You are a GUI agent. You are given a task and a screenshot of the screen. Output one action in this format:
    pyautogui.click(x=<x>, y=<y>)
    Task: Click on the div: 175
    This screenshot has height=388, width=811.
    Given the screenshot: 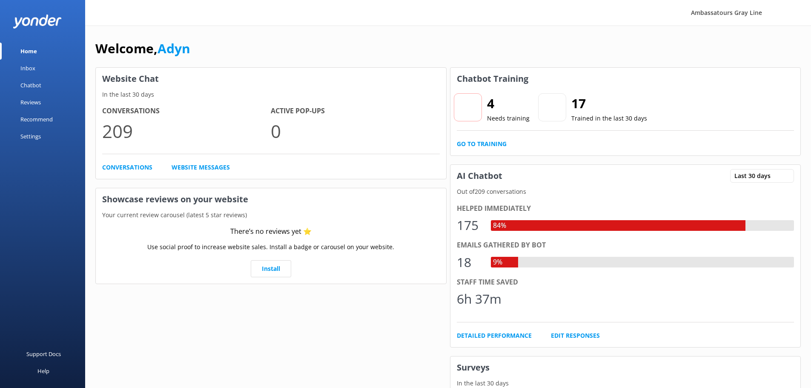 What is the action you would take?
    pyautogui.click(x=470, y=225)
    